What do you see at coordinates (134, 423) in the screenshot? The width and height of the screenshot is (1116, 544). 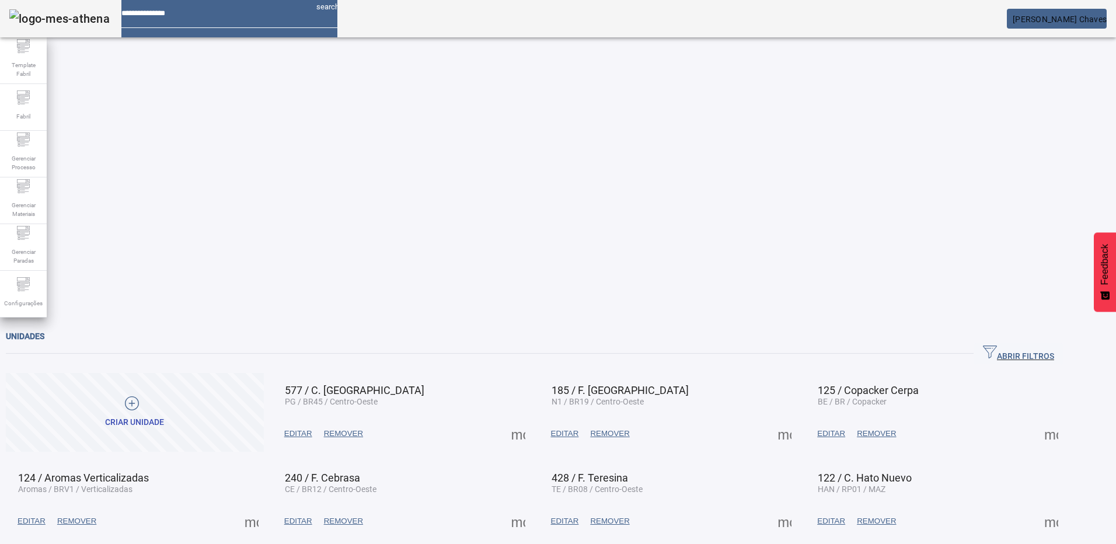 I see `div: Criar unidade` at bounding box center [134, 423].